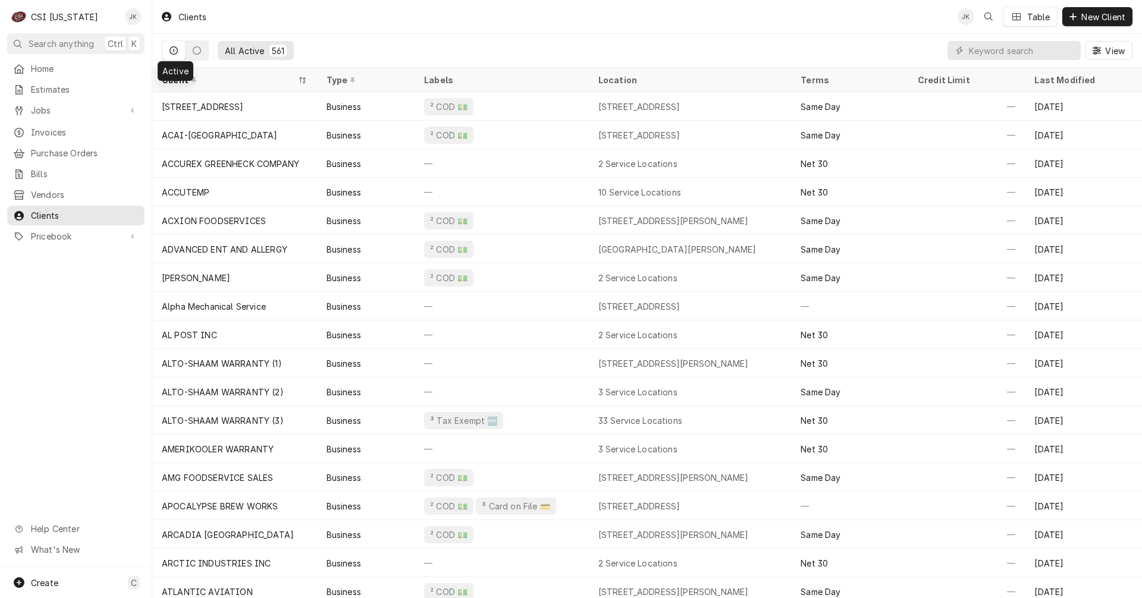 Image resolution: width=1142 pixels, height=598 pixels. I want to click on div: C, so click(19, 17).